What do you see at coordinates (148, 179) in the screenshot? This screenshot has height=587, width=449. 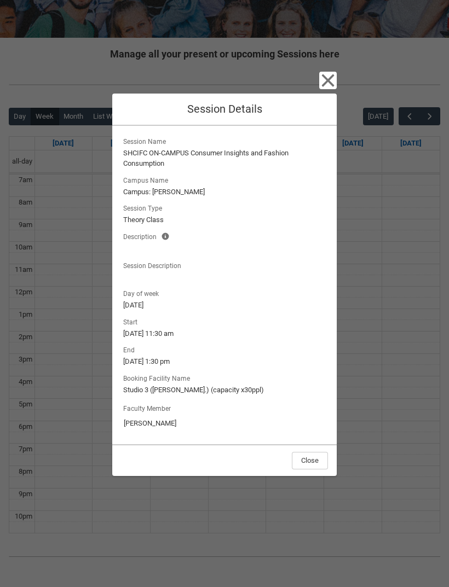 I see `span: Campus Name` at bounding box center [148, 179].